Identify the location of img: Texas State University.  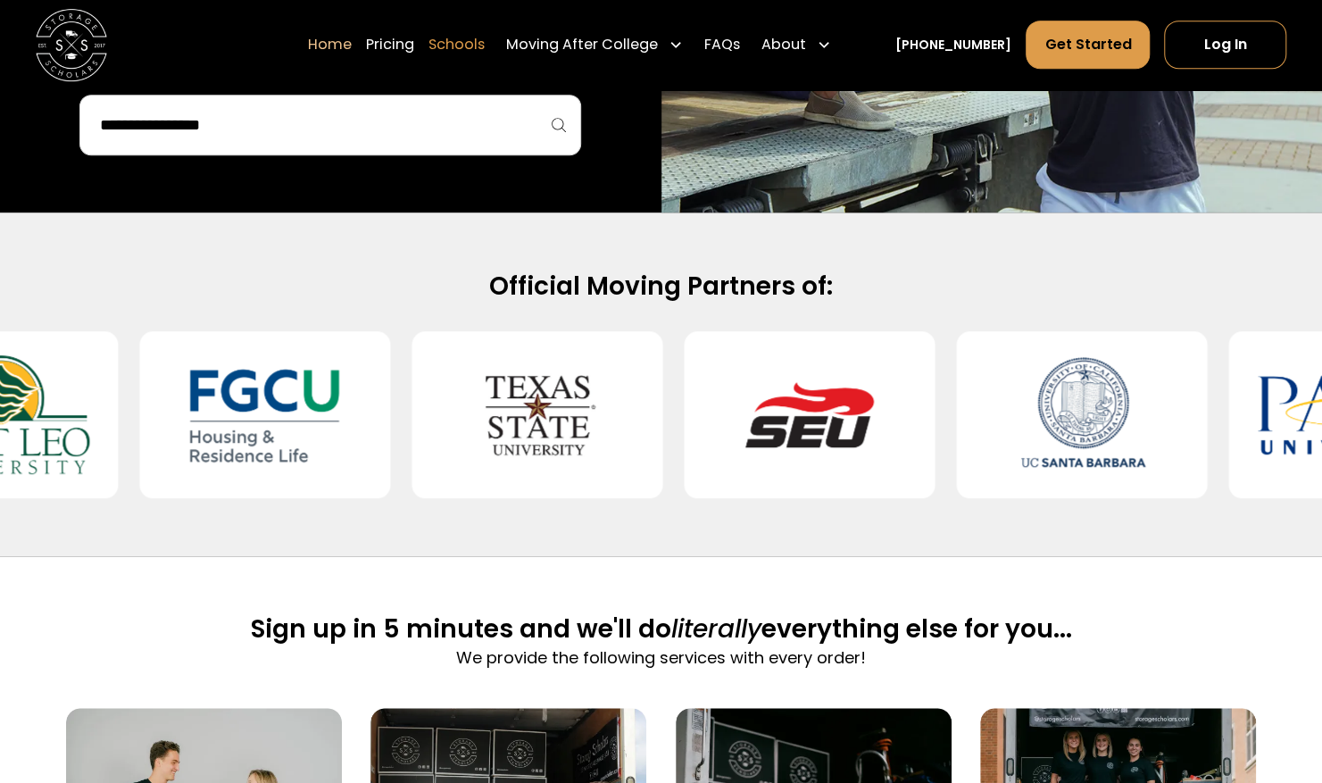
(537, 414).